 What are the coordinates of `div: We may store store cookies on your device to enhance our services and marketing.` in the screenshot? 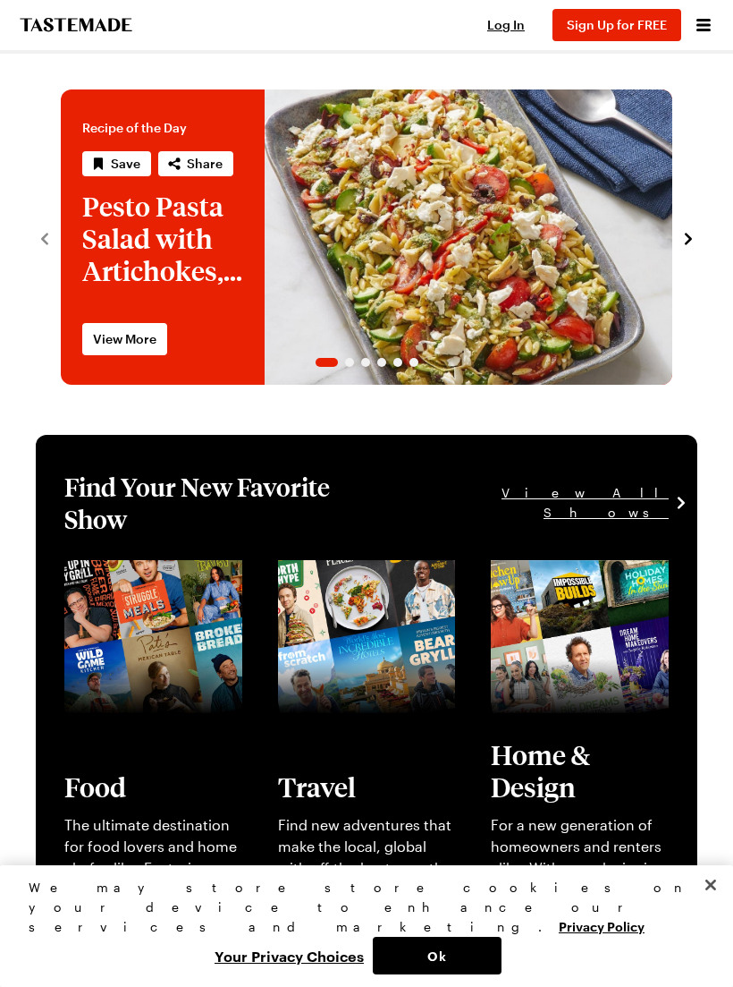 It's located at (359, 907).